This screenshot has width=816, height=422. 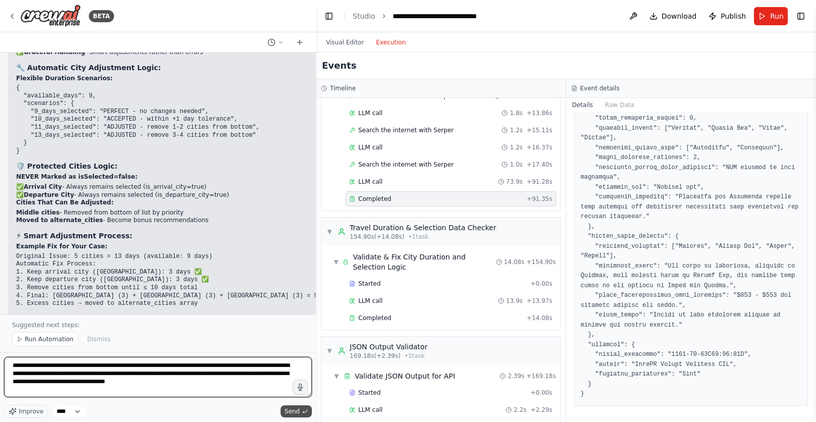 I want to click on li: ✅ - Always remains selected (is_departure_city=true), so click(x=182, y=195).